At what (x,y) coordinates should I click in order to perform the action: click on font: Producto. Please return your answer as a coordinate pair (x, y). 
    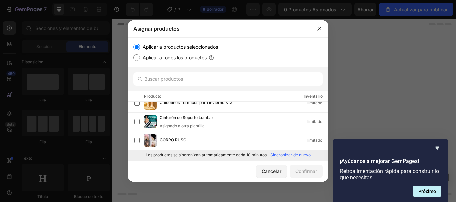
    Looking at the image, I should click on (152, 96).